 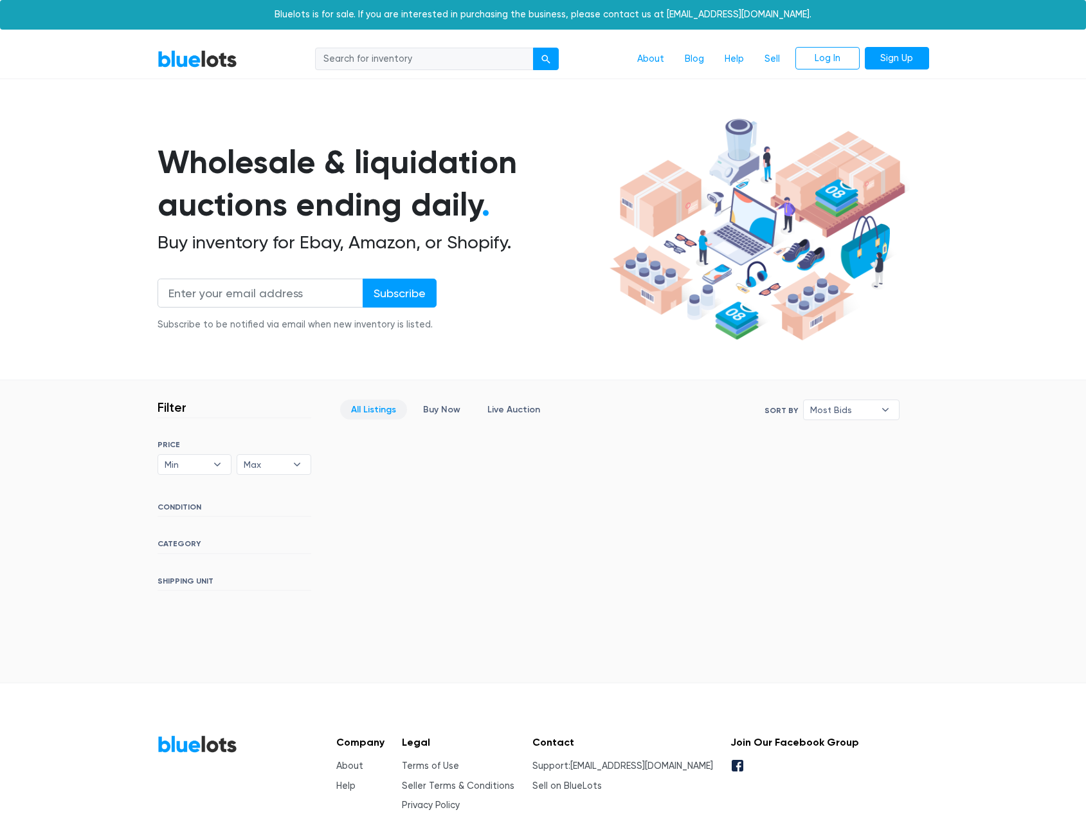 I want to click on div: Subscribe to be notified via email when new inventory is listed., so click(x=297, y=325).